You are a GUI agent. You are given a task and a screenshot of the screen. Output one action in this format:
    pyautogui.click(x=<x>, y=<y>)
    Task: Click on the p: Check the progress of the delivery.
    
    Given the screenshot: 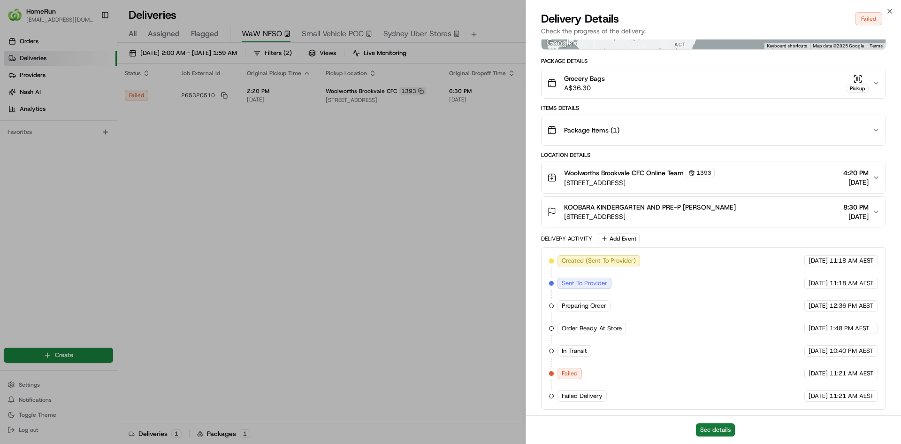 What is the action you would take?
    pyautogui.click(x=713, y=31)
    